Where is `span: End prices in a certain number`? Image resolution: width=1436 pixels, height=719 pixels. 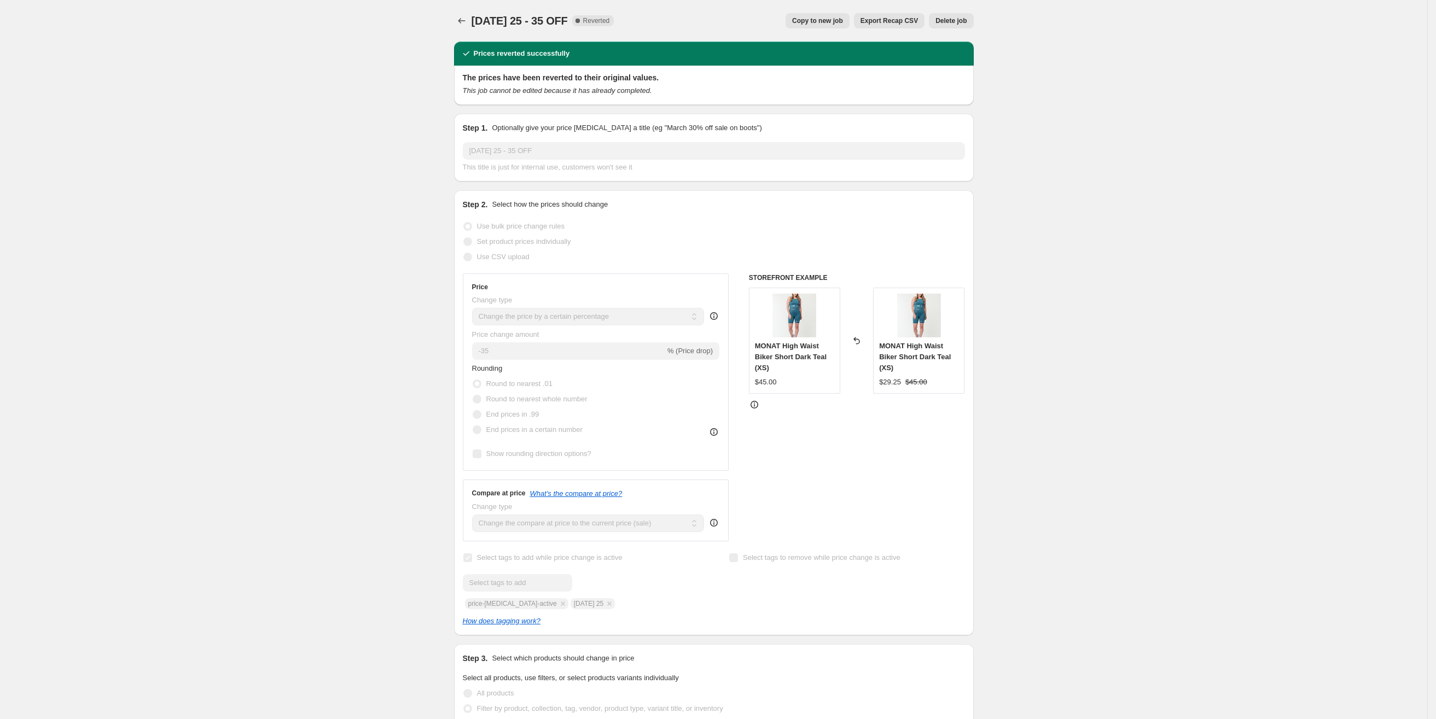
span: End prices in a certain number is located at coordinates (534, 429).